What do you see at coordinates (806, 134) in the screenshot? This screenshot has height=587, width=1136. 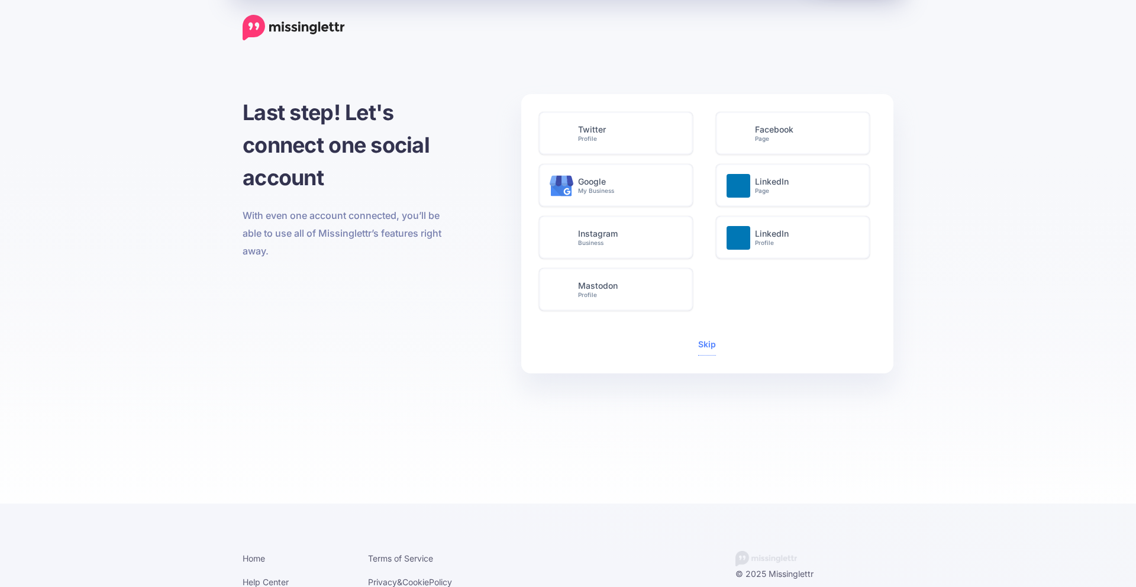 I see `h6: Facebook` at bounding box center [806, 134].